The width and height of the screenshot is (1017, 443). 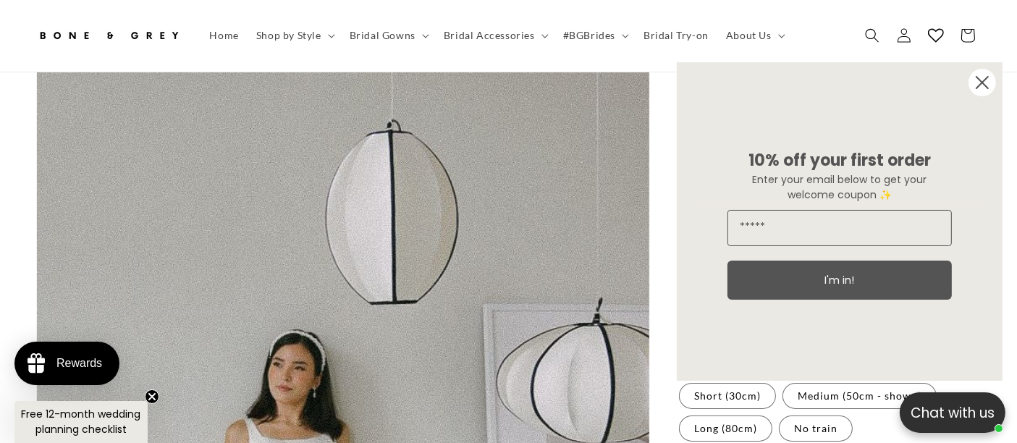 I want to click on a: Bone and Grey Bridal, so click(x=109, y=35).